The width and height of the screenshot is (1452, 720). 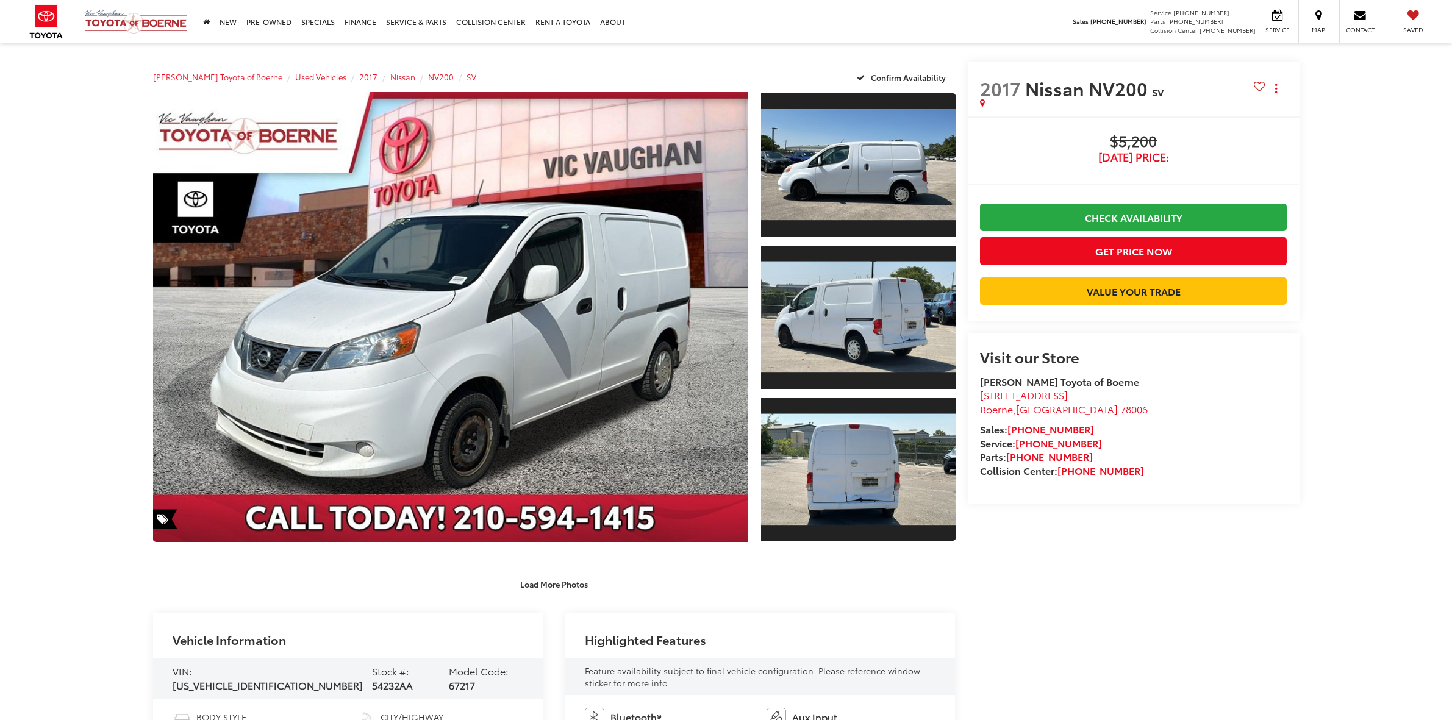 I want to click on span: NV200, so click(x=441, y=77).